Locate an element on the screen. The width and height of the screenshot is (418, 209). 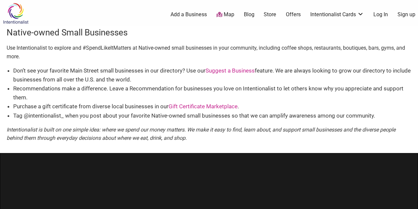
li: Intentionalist Cards is located at coordinates (337, 15).